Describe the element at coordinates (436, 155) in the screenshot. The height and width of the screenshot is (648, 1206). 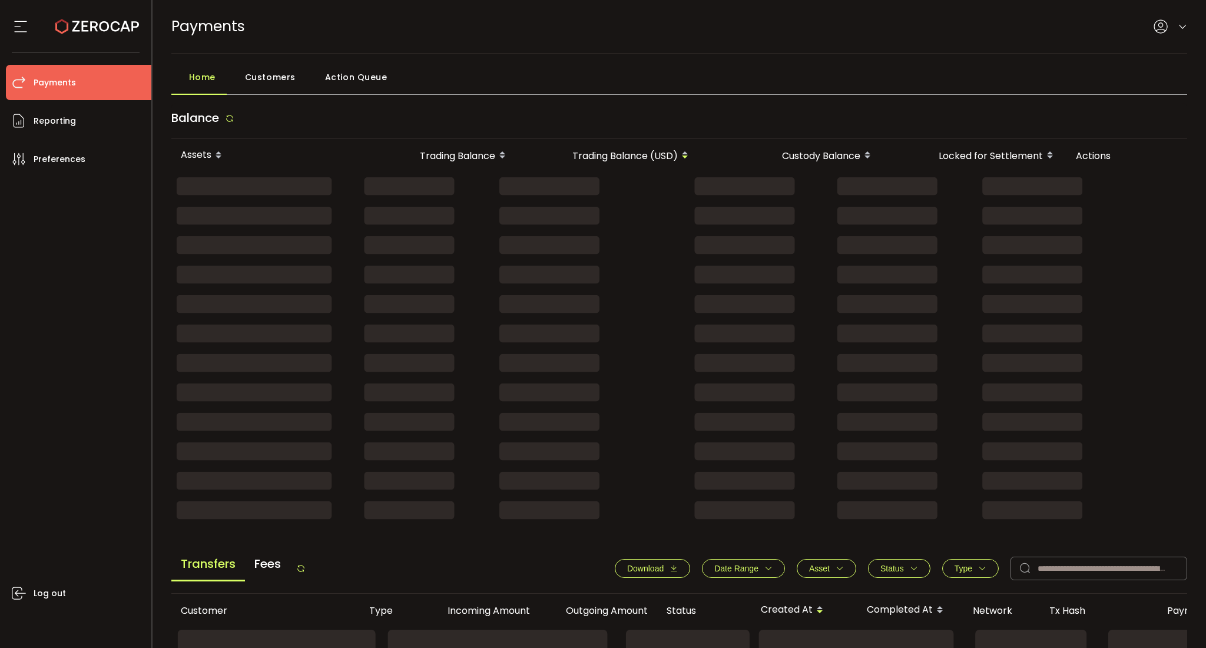
I see `div: Trading Balance` at that location.